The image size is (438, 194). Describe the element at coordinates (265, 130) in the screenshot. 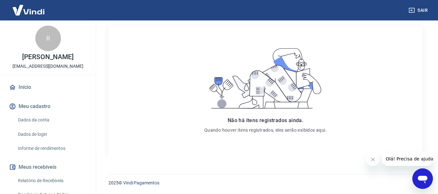

I see `p: Quando houver itens registrados, eles serão exibidos aqui.` at that location.